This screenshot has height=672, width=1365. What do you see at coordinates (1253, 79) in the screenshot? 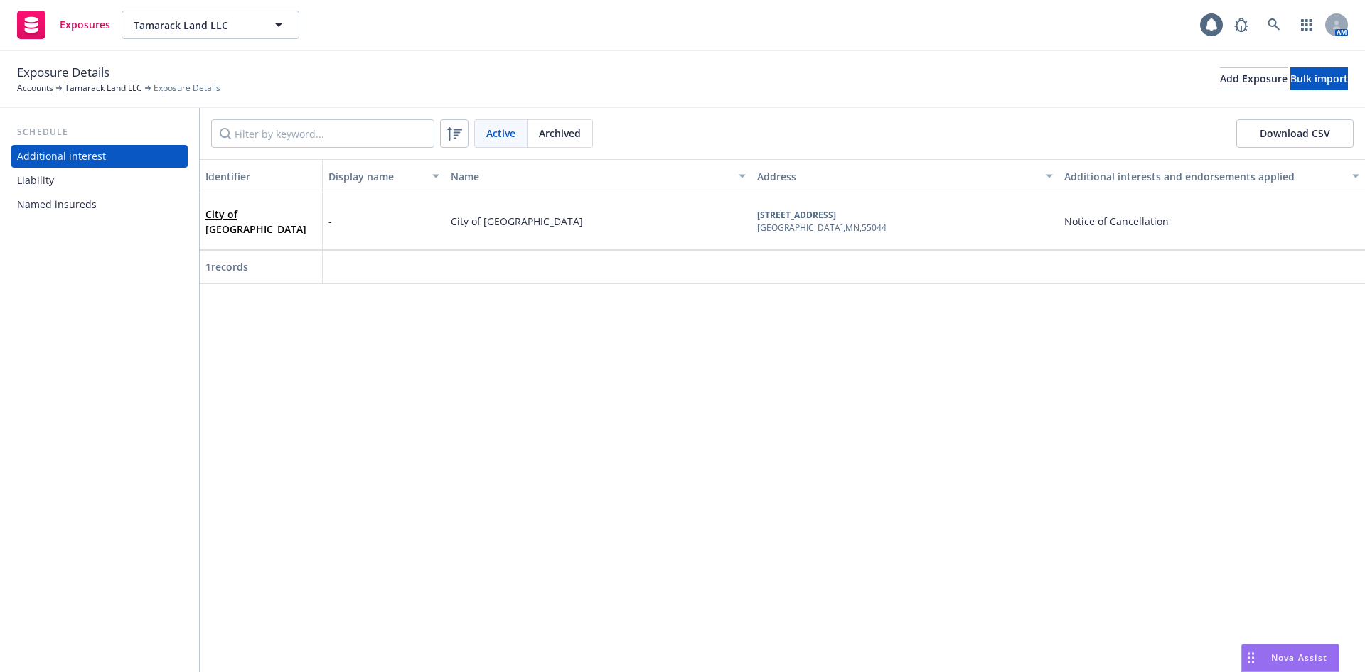
I see `button: Add Exposure` at bounding box center [1253, 79].